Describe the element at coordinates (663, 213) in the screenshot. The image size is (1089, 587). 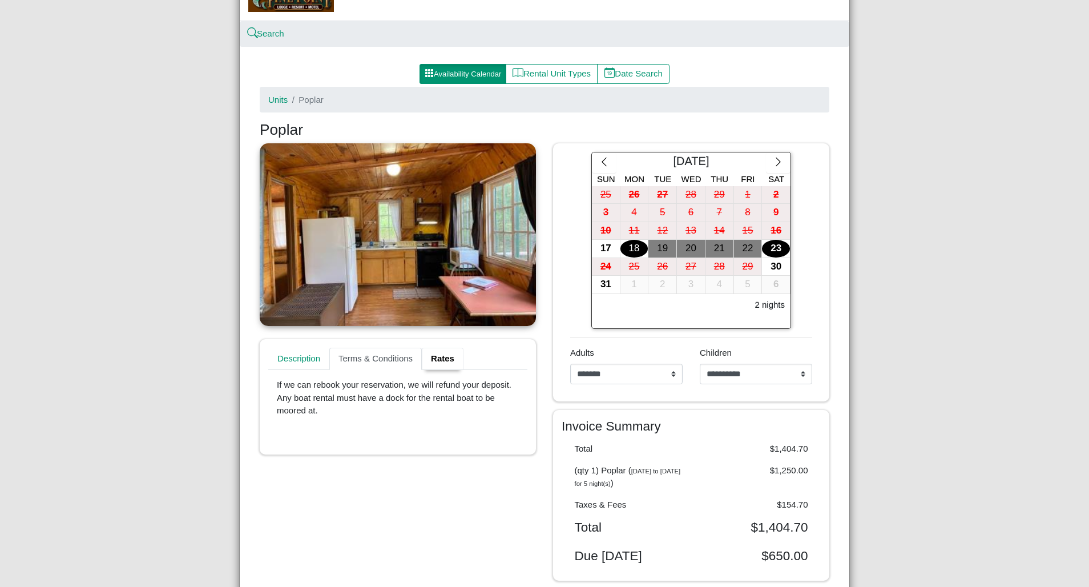
I see `button: 5` at that location.